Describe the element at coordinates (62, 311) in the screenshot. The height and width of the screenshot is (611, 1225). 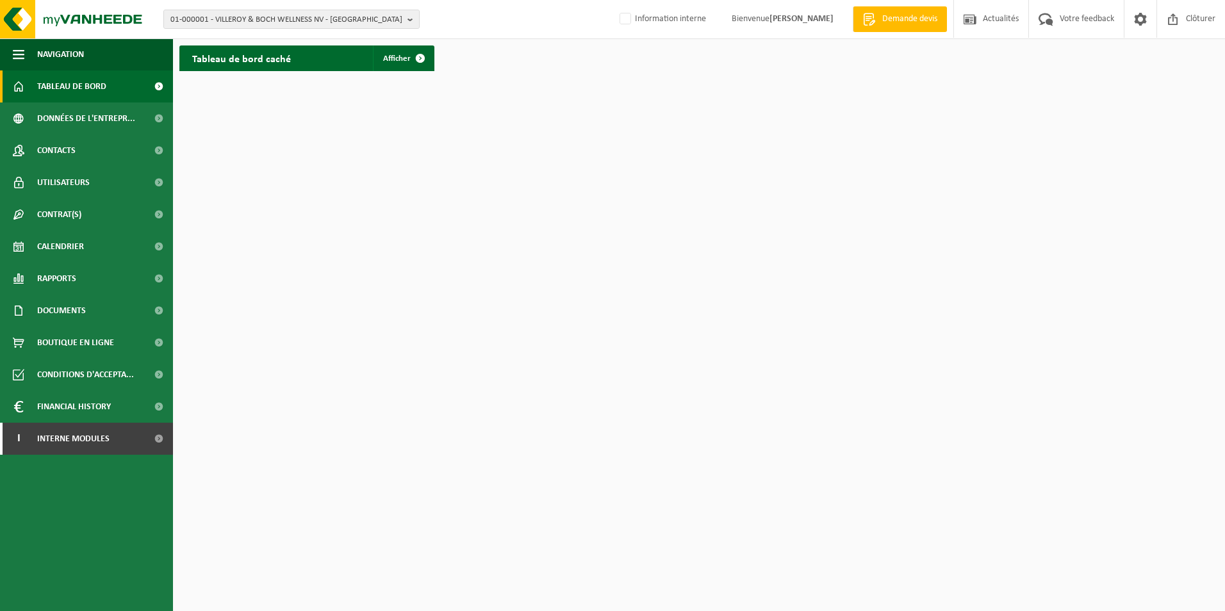
I see `span: Documents` at that location.